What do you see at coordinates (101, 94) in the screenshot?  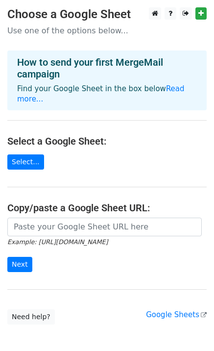 I see `a: Read more...` at bounding box center [101, 94].